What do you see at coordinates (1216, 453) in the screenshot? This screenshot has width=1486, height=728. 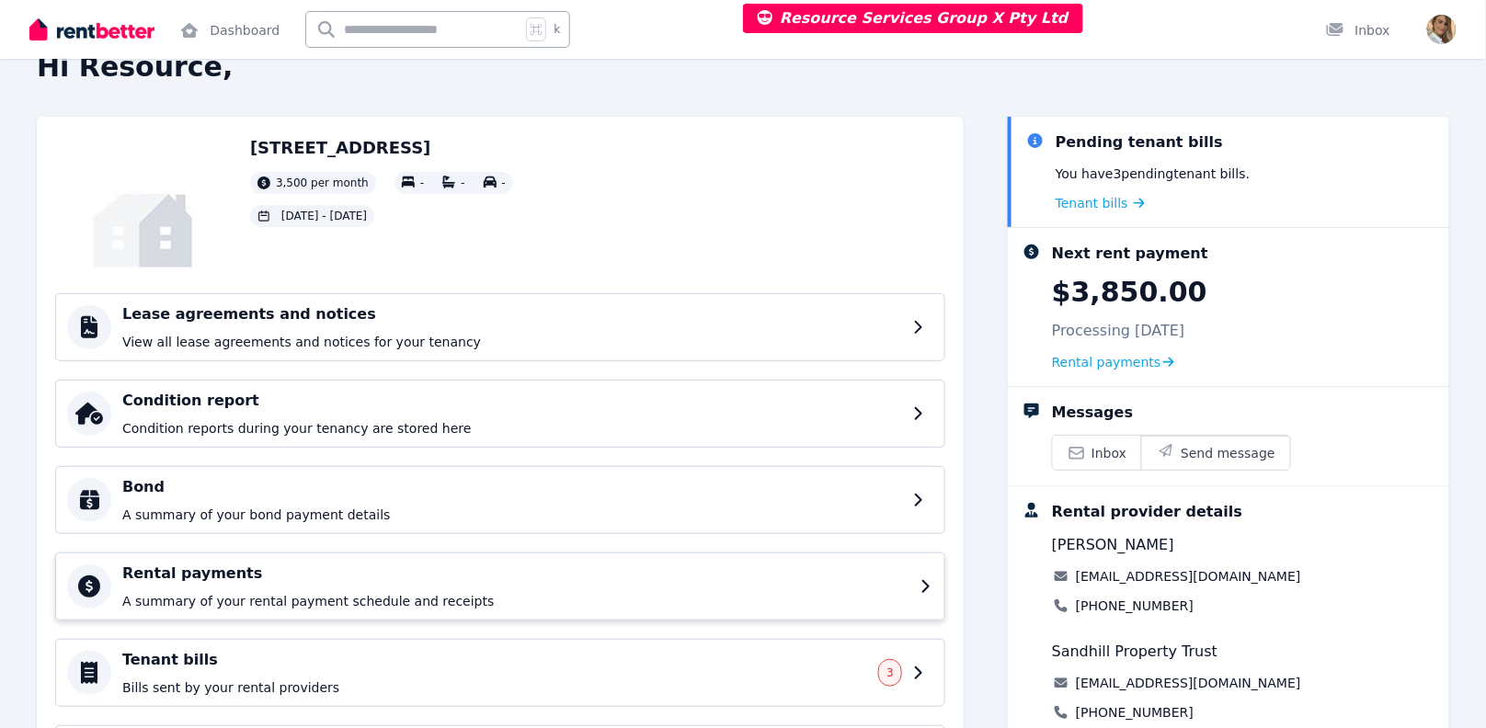 I see `button: Send message` at bounding box center [1216, 453].